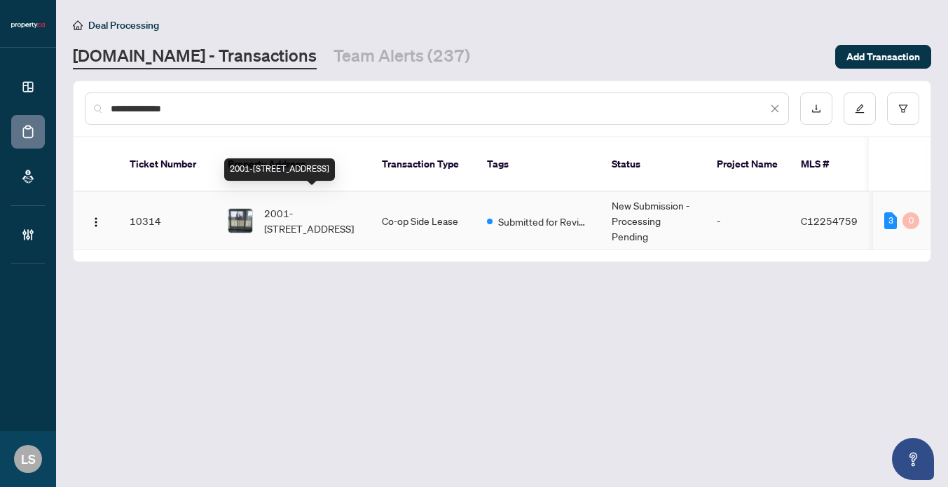 Image resolution: width=948 pixels, height=487 pixels. Describe the element at coordinates (911, 221) in the screenshot. I see `div: 0` at that location.